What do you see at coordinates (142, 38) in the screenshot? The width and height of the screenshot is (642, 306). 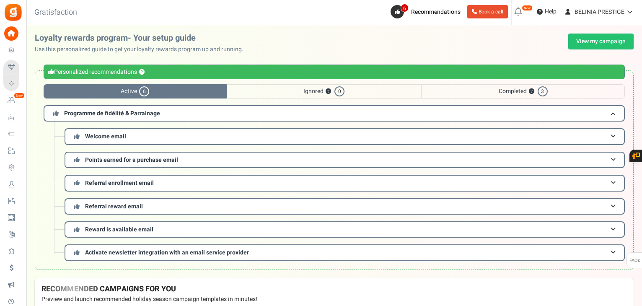 I see `h2: Loyalty rewards program- Your setup guide` at bounding box center [142, 38].